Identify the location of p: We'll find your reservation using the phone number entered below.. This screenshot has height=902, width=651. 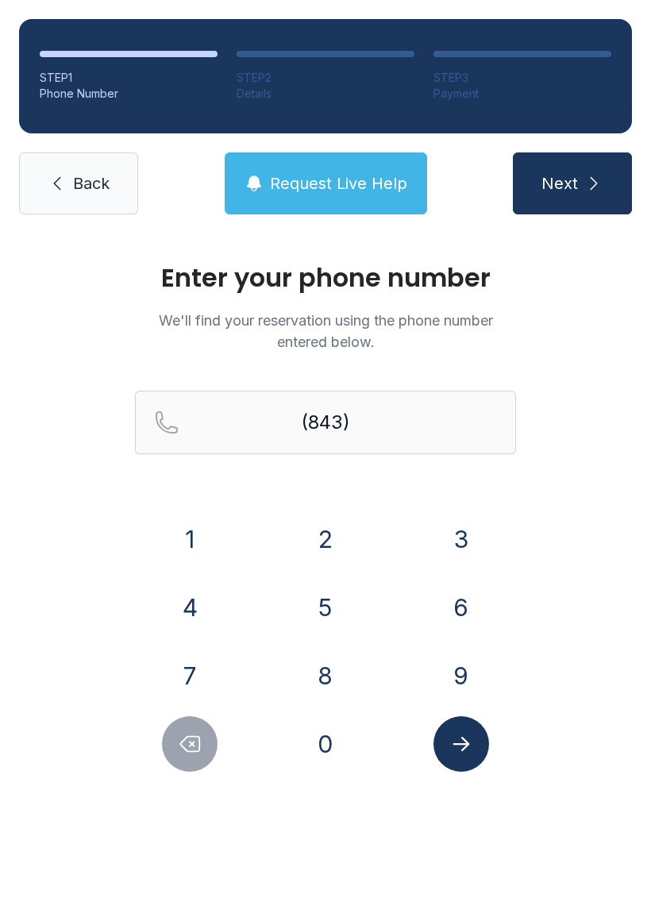
(326, 331).